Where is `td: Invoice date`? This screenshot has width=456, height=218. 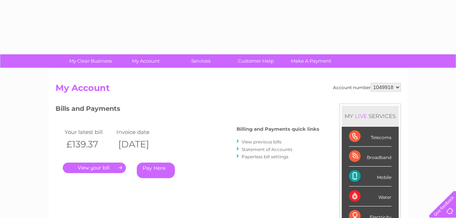
td: Invoice date is located at coordinates (141, 132).